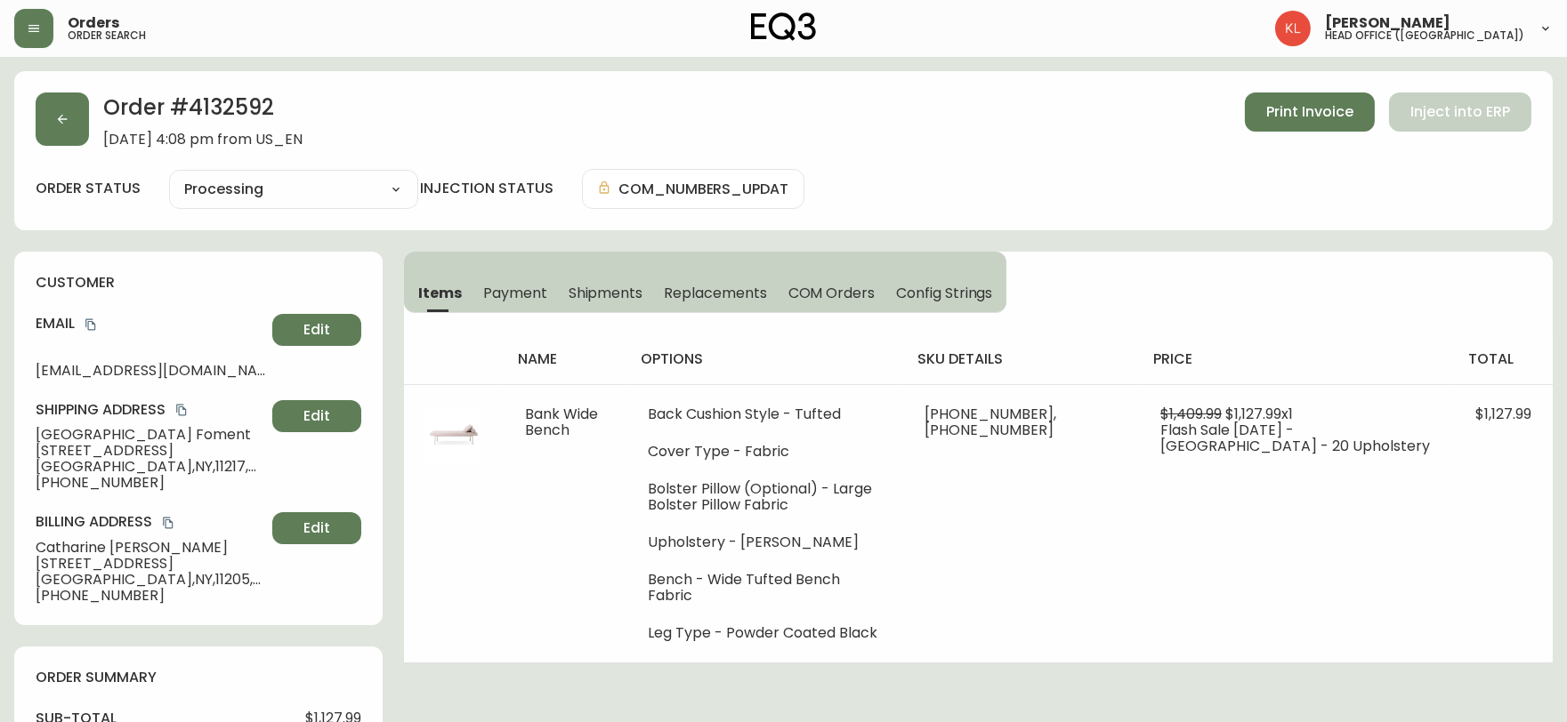 Image resolution: width=1567 pixels, height=722 pixels. Describe the element at coordinates (150, 410) in the screenshot. I see `h4: Shipping Address` at that location.